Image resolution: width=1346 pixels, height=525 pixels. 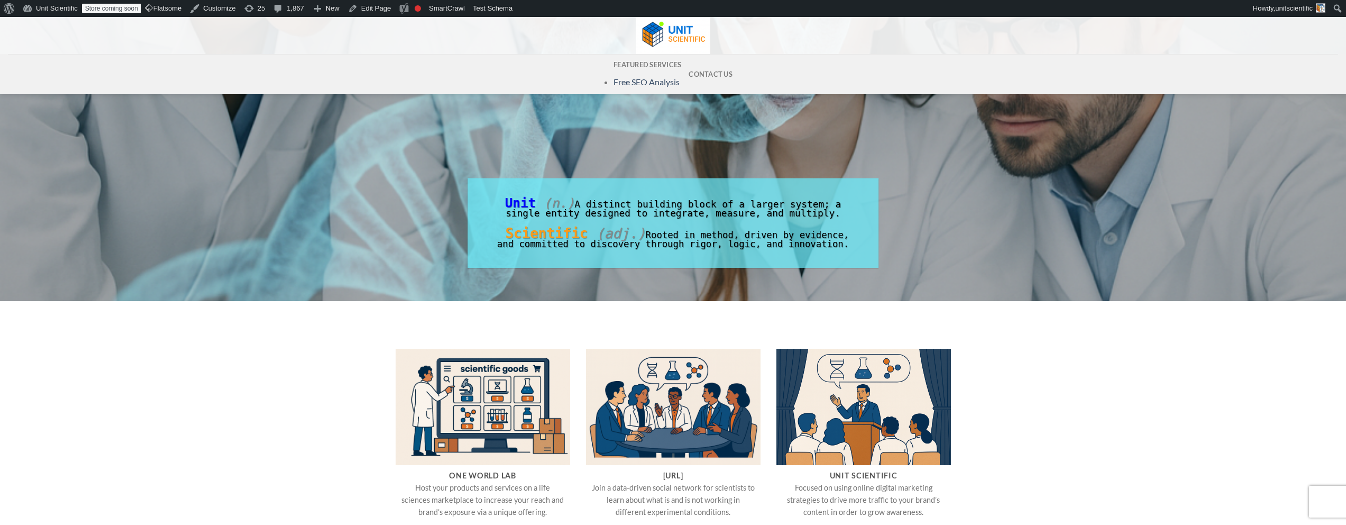 I want to click on span: unitscientific, so click(x=1294, y=8).